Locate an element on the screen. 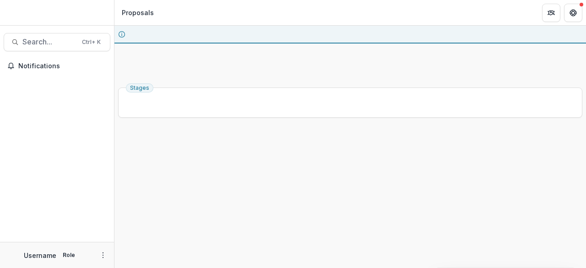  button: Search... is located at coordinates (57, 42).